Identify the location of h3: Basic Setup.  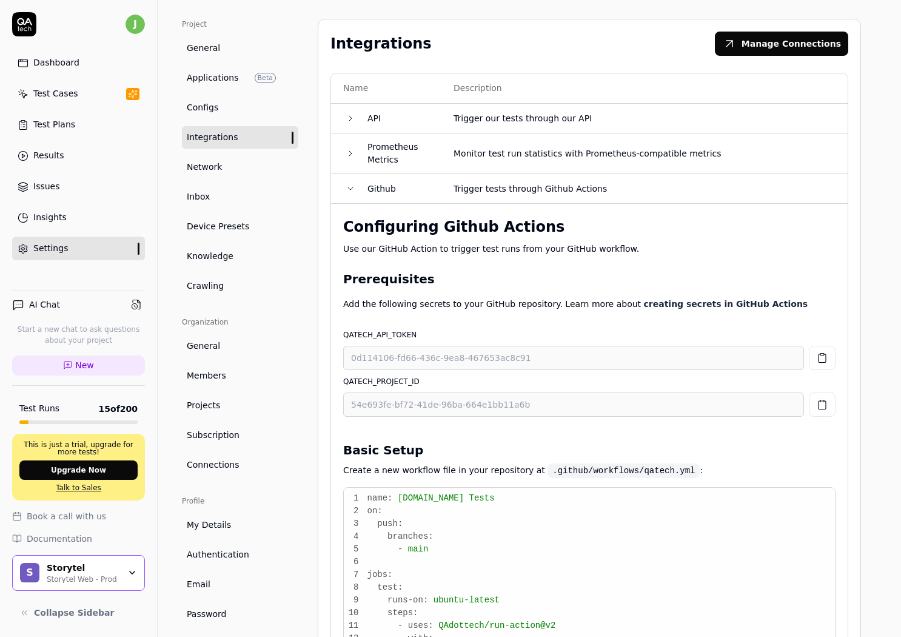
(589, 450).